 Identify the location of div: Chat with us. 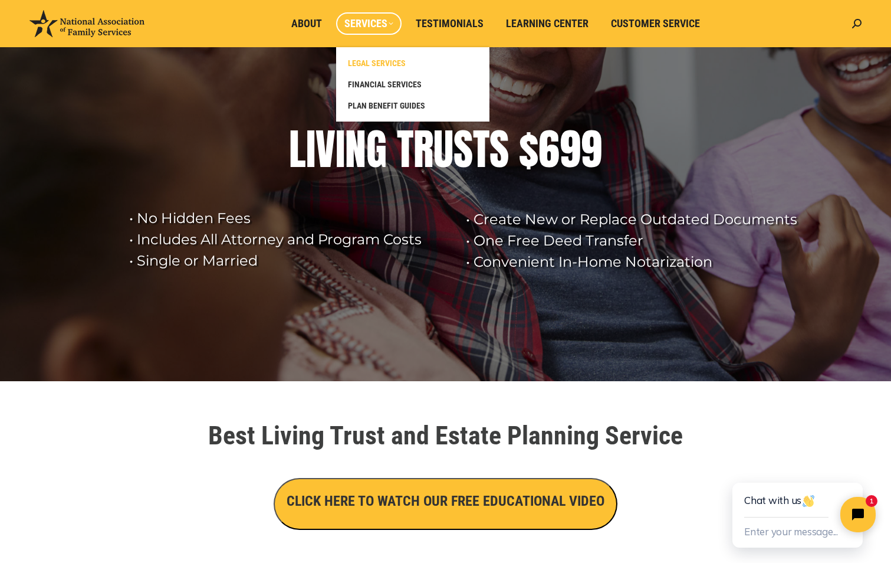
(91, 55).